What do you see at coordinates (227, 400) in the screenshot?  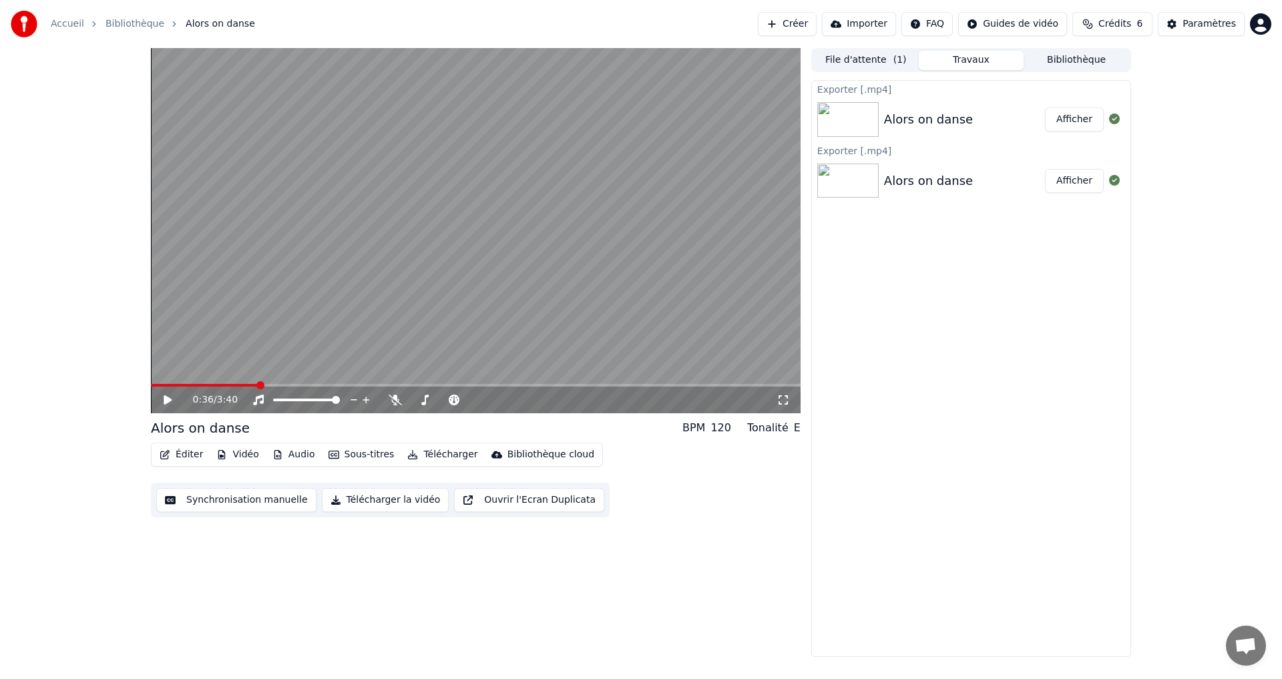 I see `span: 3:40` at bounding box center [227, 400].